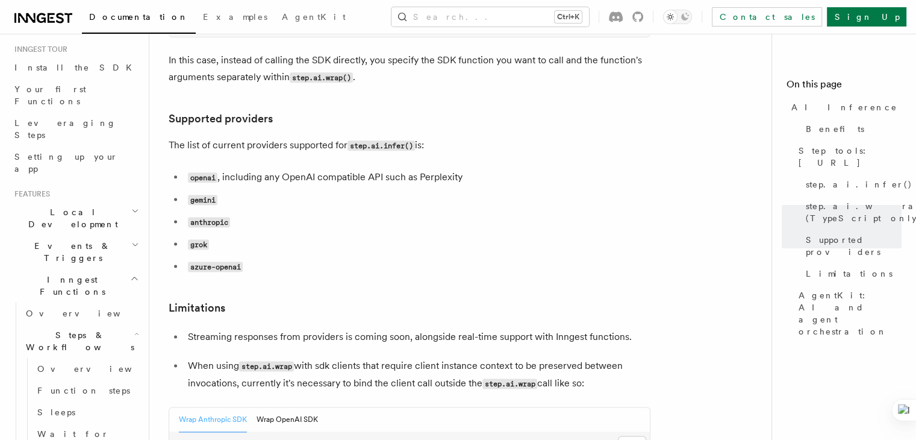 The image size is (916, 440). What do you see at coordinates (70, 286) in the screenshot?
I see `span: Inngest Functions` at bounding box center [70, 286].